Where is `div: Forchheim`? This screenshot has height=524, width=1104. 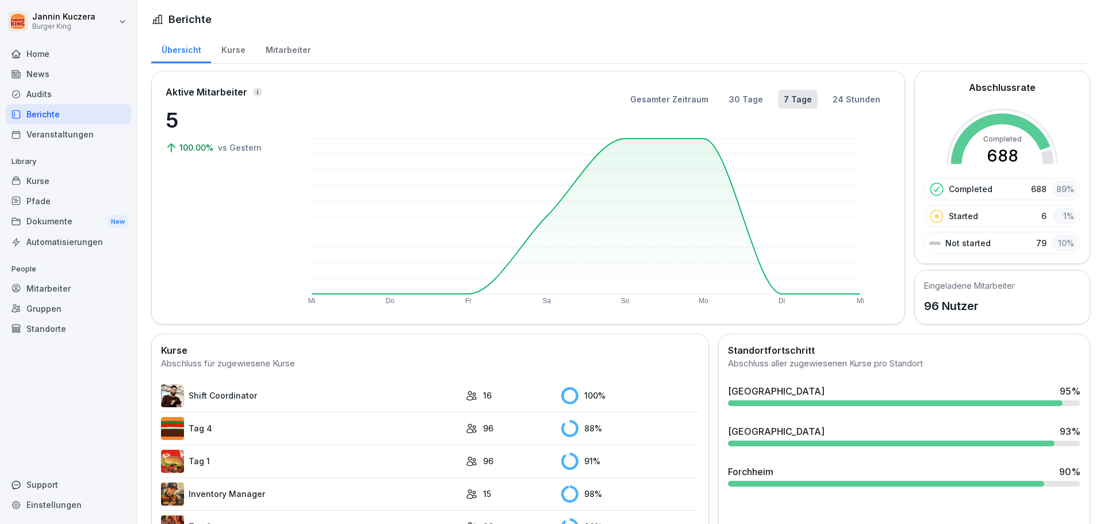 div: Forchheim is located at coordinates (750, 471).